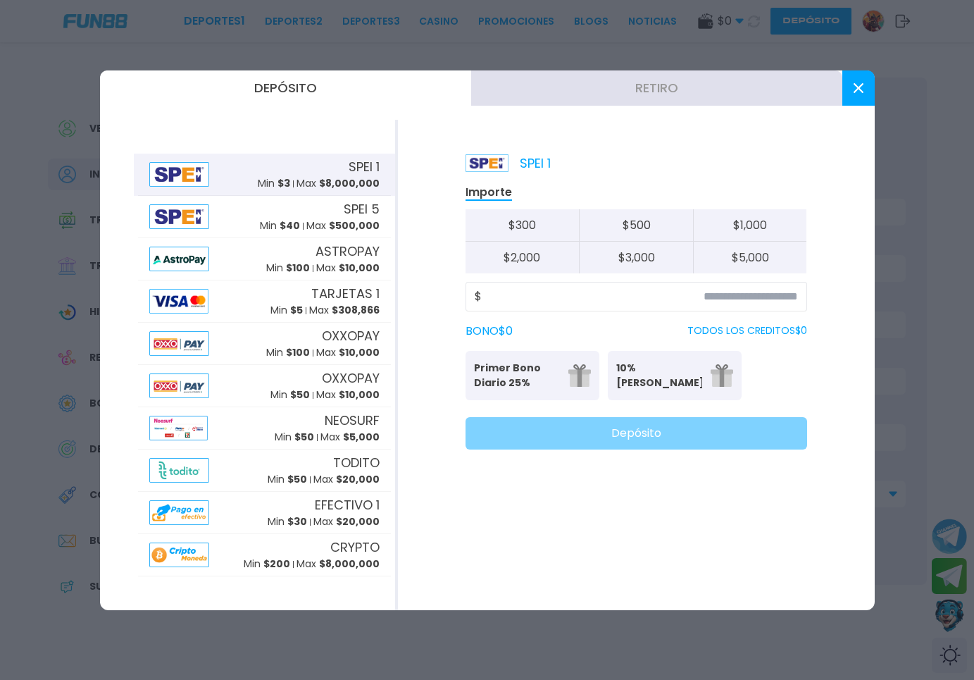 Image resolution: width=974 pixels, height=680 pixels. What do you see at coordinates (364, 166) in the screenshot?
I see `span: SPEI 1` at bounding box center [364, 166].